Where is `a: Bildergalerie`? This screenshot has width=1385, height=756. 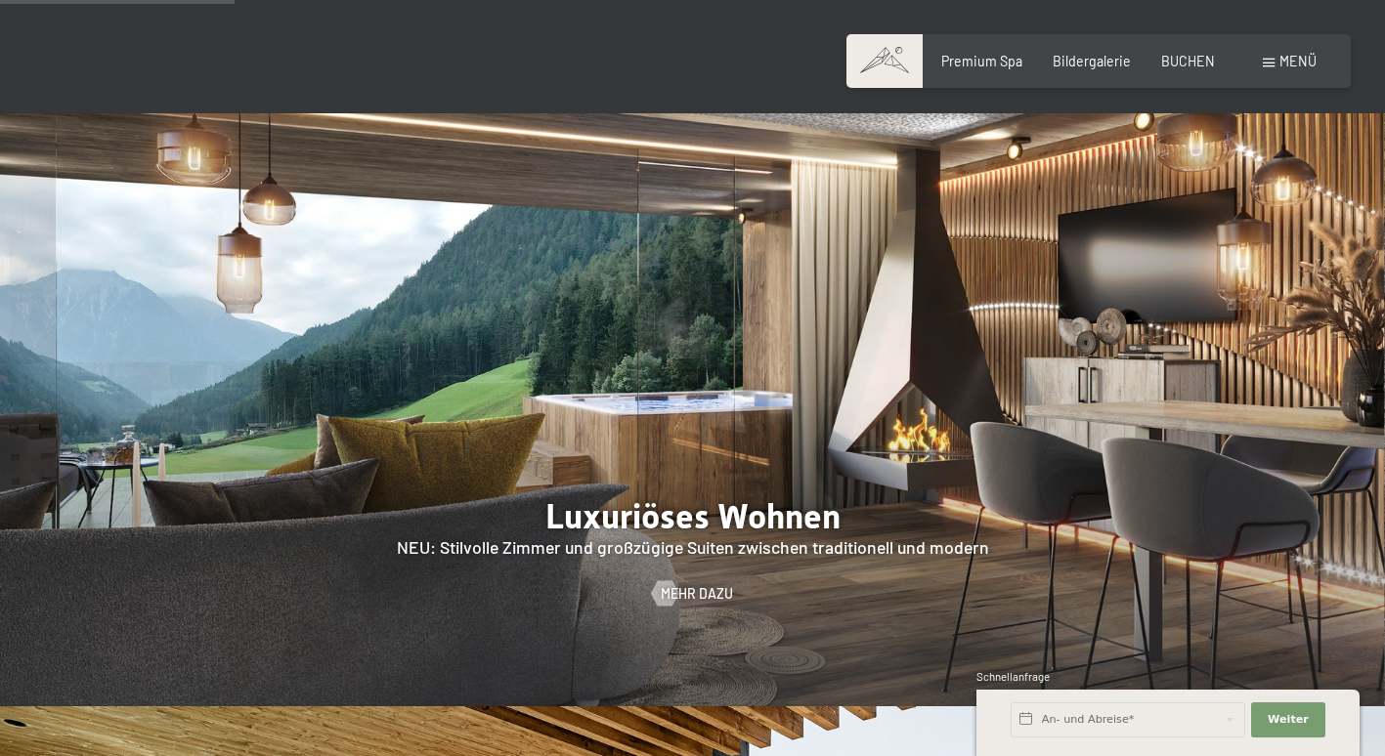 a: Bildergalerie is located at coordinates (1092, 61).